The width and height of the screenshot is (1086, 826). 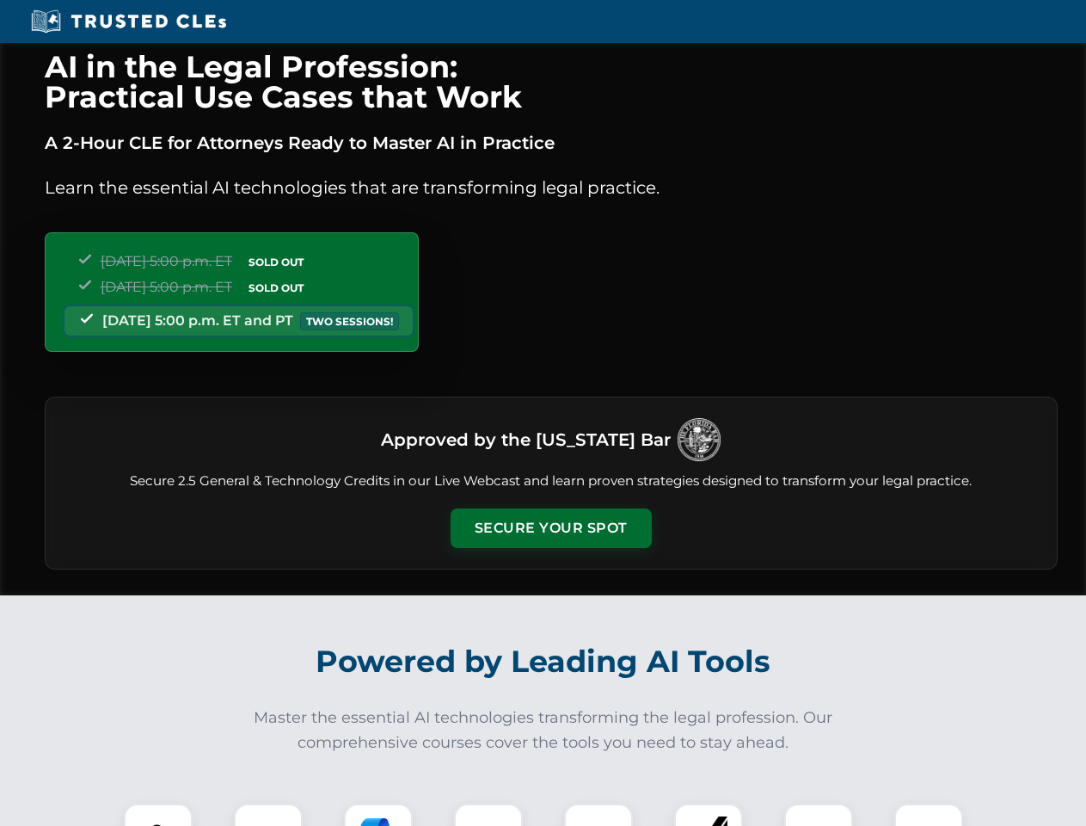 What do you see at coordinates (544, 730) in the screenshot?
I see `p: Master the essential AI technologies transforming the legal profession. Our comprehensive courses...` at bounding box center [544, 730].